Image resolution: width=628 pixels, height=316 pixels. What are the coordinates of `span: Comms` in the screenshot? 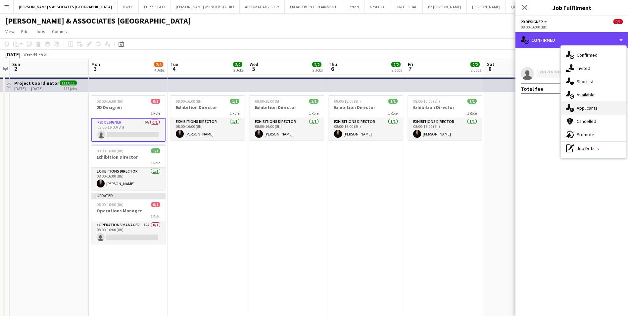 It's located at (59, 31).